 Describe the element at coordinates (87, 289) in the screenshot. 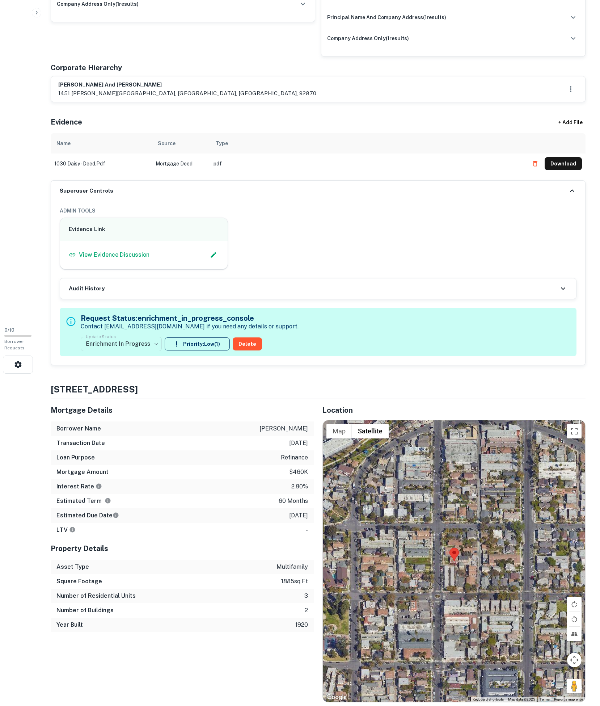

I see `h6: Audit History` at that location.